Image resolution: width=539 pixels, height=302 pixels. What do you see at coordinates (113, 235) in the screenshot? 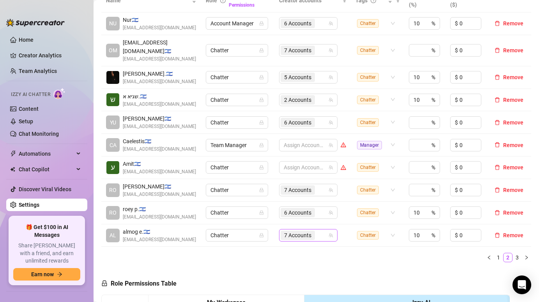
I see `span: AL` at bounding box center [113, 235].